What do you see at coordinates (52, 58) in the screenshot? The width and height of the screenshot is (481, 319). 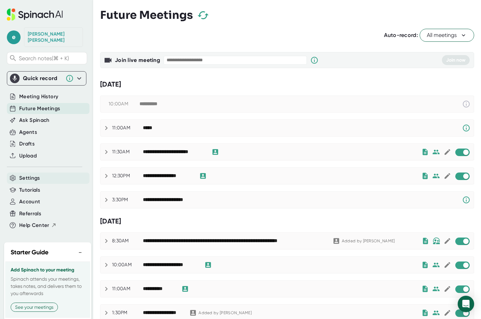 I see `span: Search notes (⌘ + K)` at bounding box center [52, 58].